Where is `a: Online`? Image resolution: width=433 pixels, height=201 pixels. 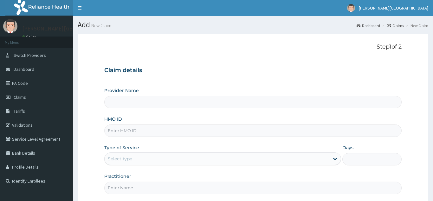
a: Online is located at coordinates (30, 37).